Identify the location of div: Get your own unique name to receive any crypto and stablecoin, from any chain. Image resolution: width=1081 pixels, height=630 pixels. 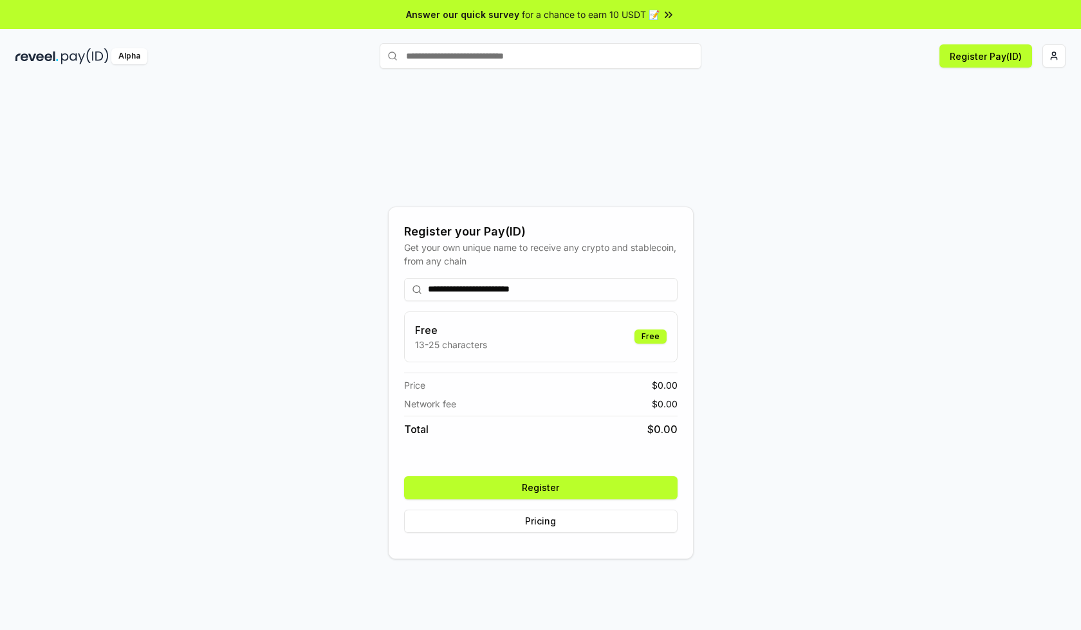
(540, 254).